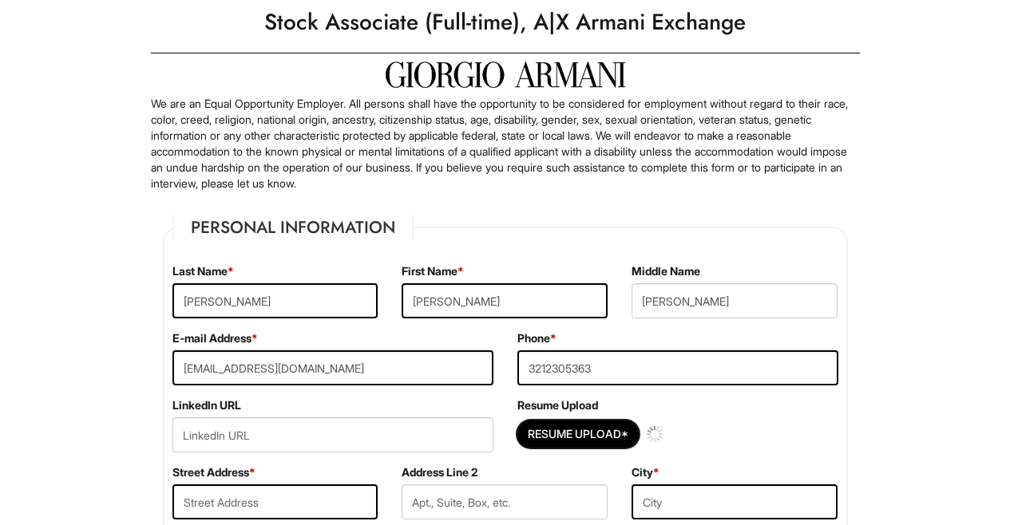 The height and width of the screenshot is (525, 1010). I want to click on label: Phone, so click(537, 339).